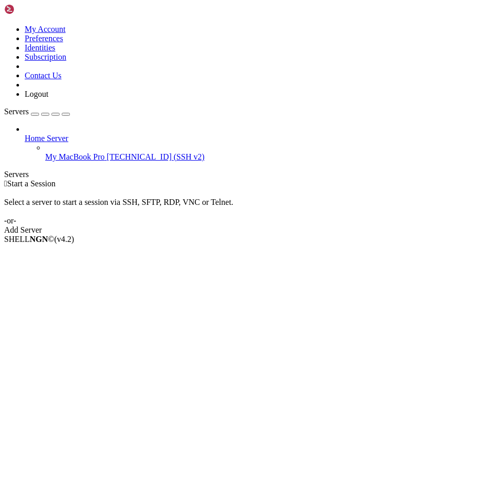  Describe the element at coordinates (75, 156) in the screenshot. I see `span: My MacBook Pro` at that location.